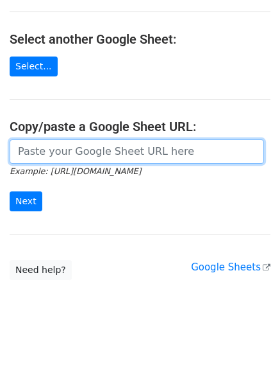 This screenshot has height=370, width=280. I want to click on input: Paste your Google Sheet URL here, so click(137, 151).